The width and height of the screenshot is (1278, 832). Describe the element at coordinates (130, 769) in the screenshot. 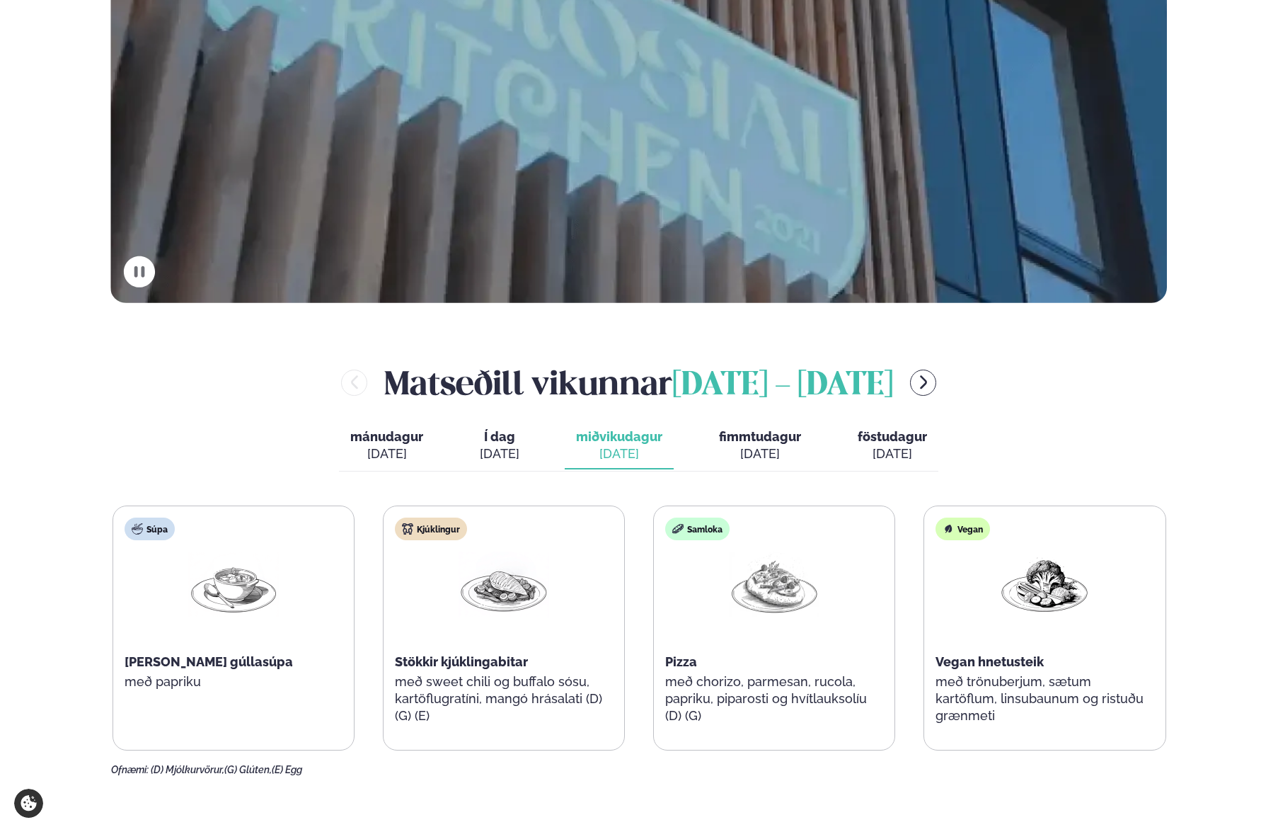

I see `span: Ofnæmi:` at that location.